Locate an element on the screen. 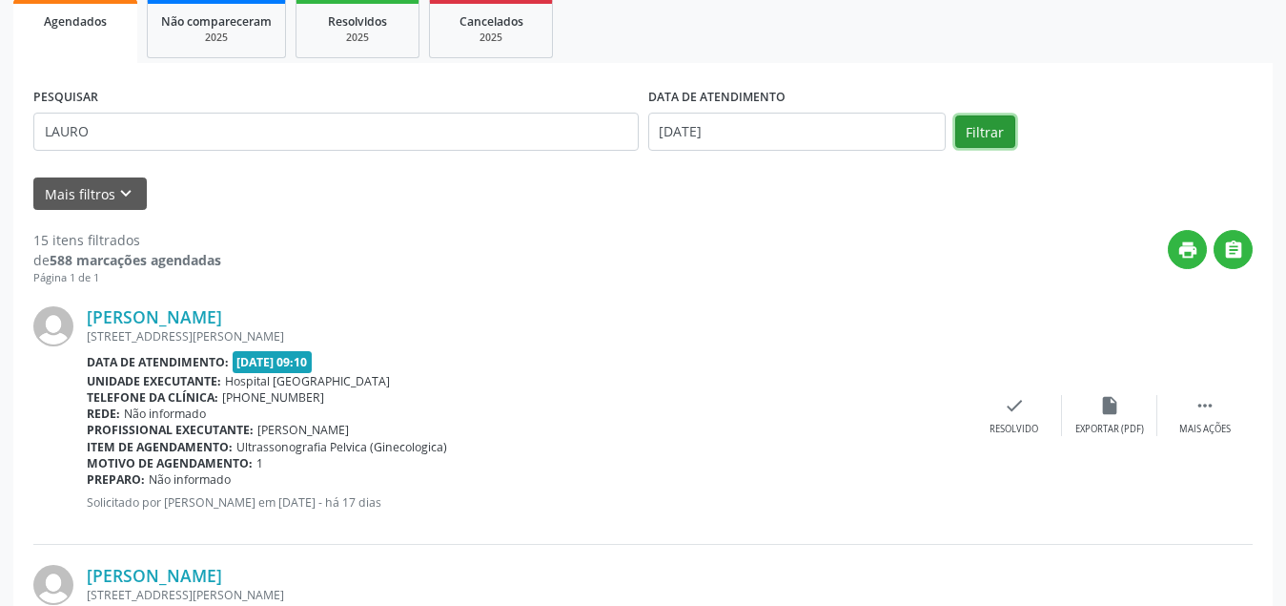  span: Ultrassonografia Pelvica (Ginecologica) is located at coordinates (341, 446).